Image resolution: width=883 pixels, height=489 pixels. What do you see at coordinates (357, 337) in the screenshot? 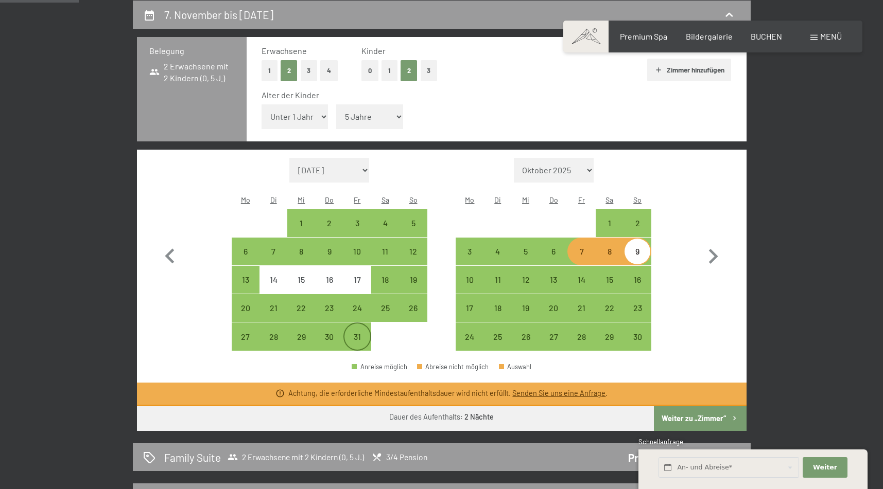
I see `div: Fri Oct 31 2025` at bounding box center [357, 337].